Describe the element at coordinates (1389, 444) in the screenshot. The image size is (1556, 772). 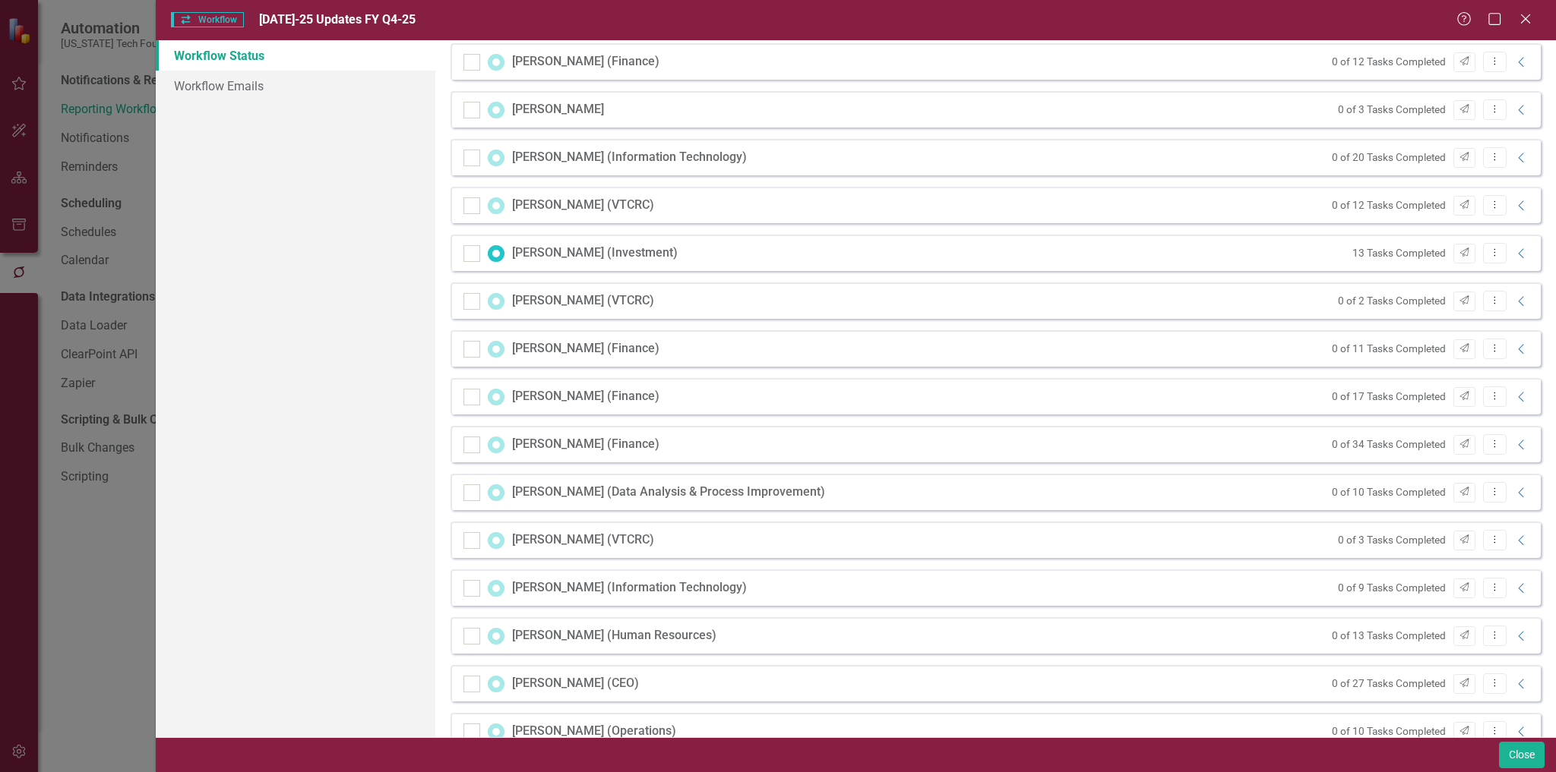
I see `small: 0 of 34 Tasks Completed` at that location.